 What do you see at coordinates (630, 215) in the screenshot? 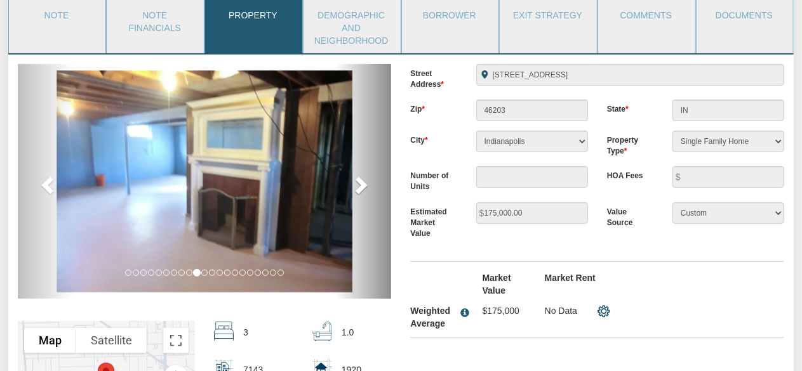
I see `label: Value Source` at bounding box center [630, 215].